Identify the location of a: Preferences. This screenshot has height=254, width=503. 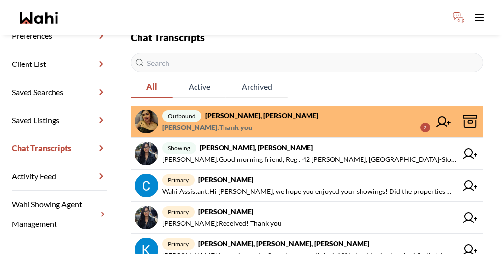
(59, 36).